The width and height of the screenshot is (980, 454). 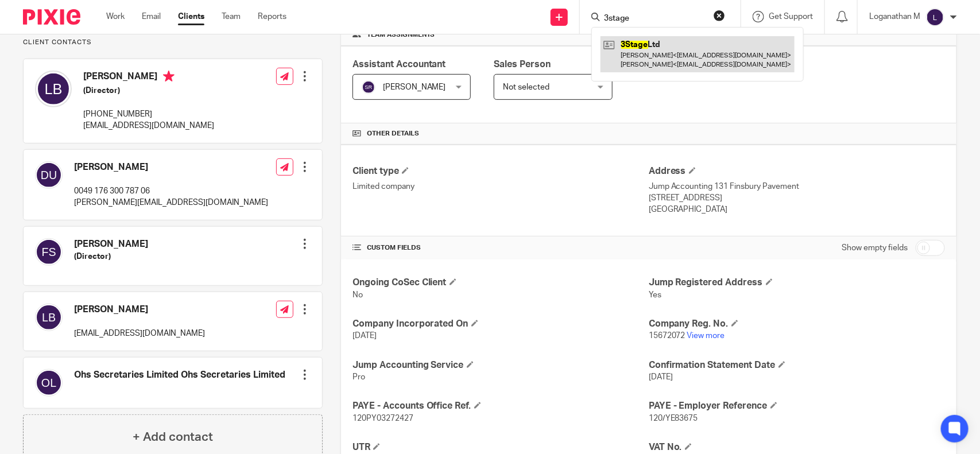 I want to click on button: Clear, so click(x=720, y=16).